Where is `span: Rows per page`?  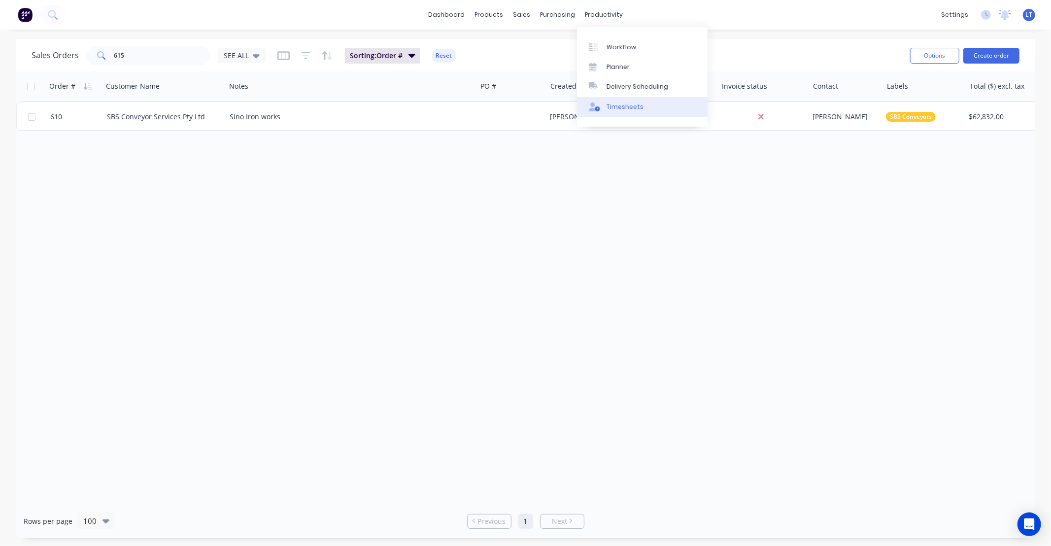 span: Rows per page is located at coordinates (48, 521).